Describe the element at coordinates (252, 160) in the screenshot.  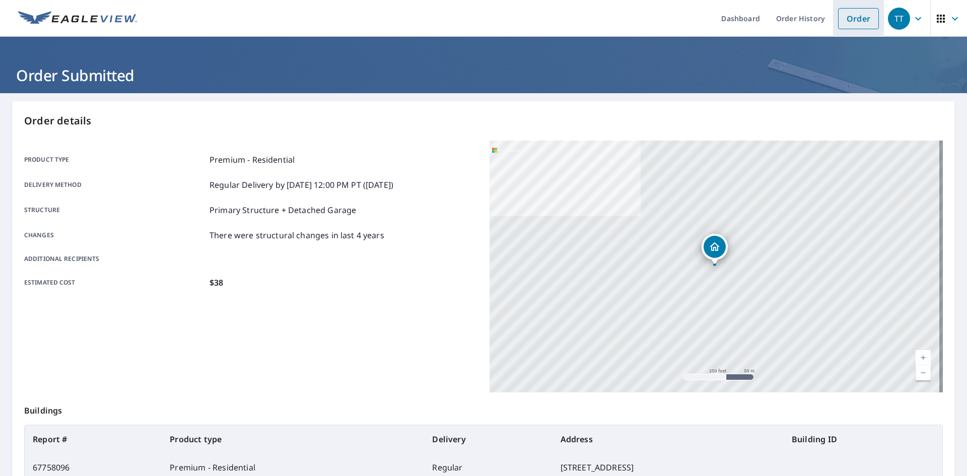
I see `p: Premium - Residential` at that location.